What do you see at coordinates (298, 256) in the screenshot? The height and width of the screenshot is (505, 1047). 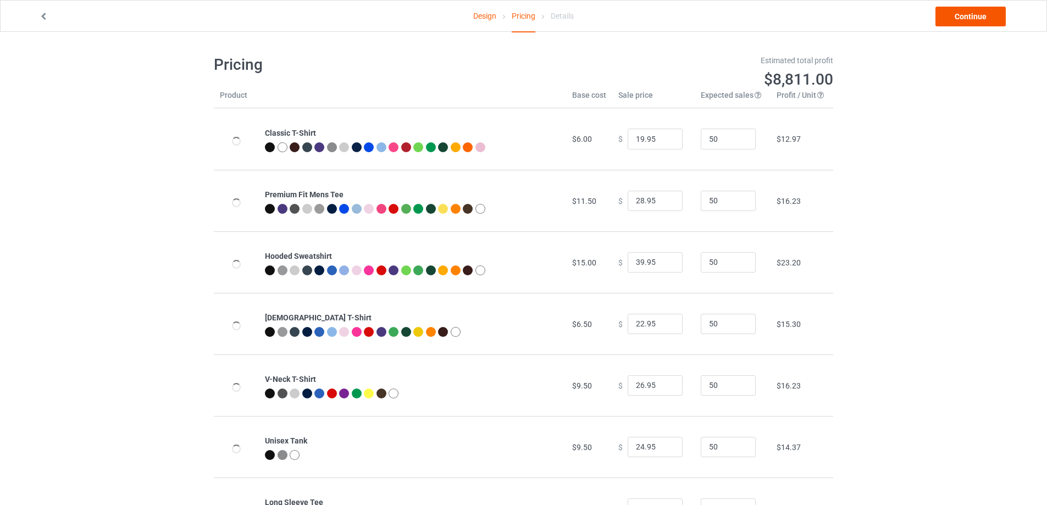 I see `b: Hooded Sweatshirt` at bounding box center [298, 256].